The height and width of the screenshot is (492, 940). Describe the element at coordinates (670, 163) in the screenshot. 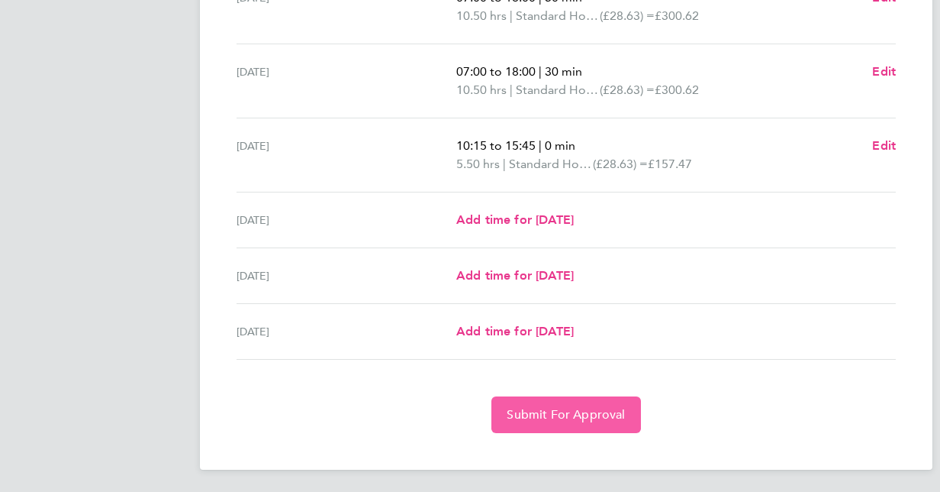

I see `span: £157.47` at that location.